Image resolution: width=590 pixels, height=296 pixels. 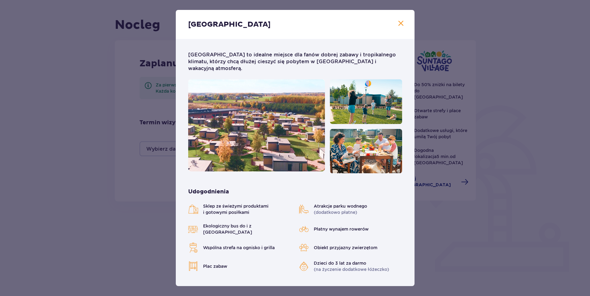 What do you see at coordinates (341, 229) in the screenshot?
I see `span: Płatny wynajem rowerów` at bounding box center [341, 229].